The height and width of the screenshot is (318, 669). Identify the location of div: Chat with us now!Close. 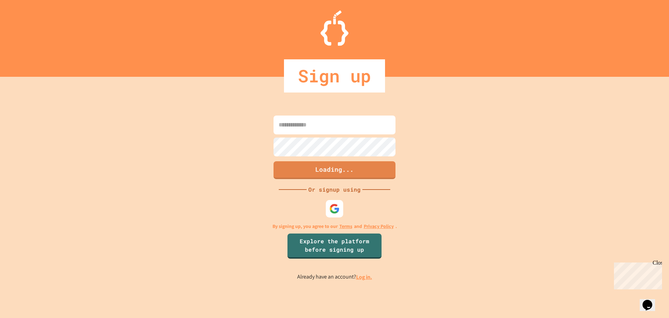
(25, 23).